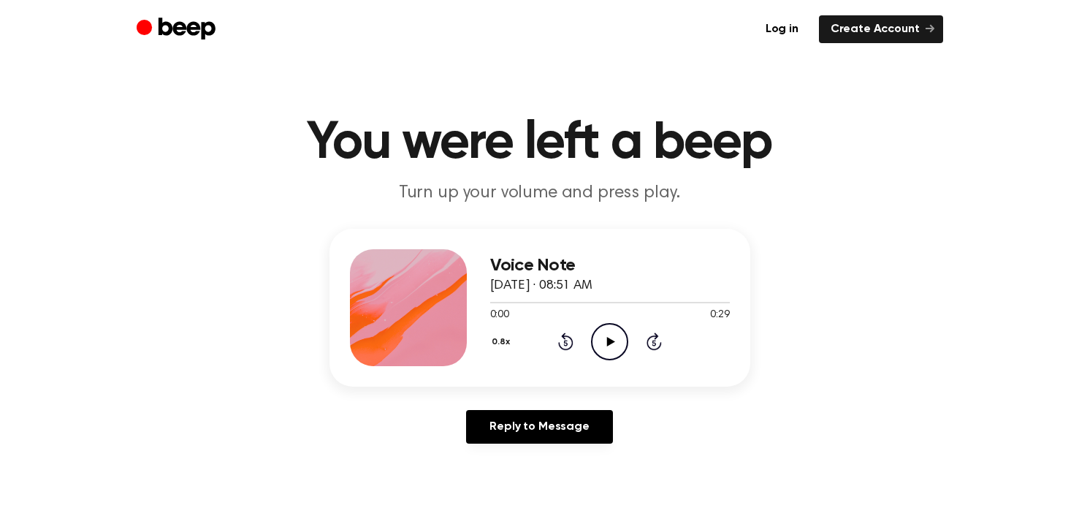  I want to click on a: Log in, so click(782, 29).